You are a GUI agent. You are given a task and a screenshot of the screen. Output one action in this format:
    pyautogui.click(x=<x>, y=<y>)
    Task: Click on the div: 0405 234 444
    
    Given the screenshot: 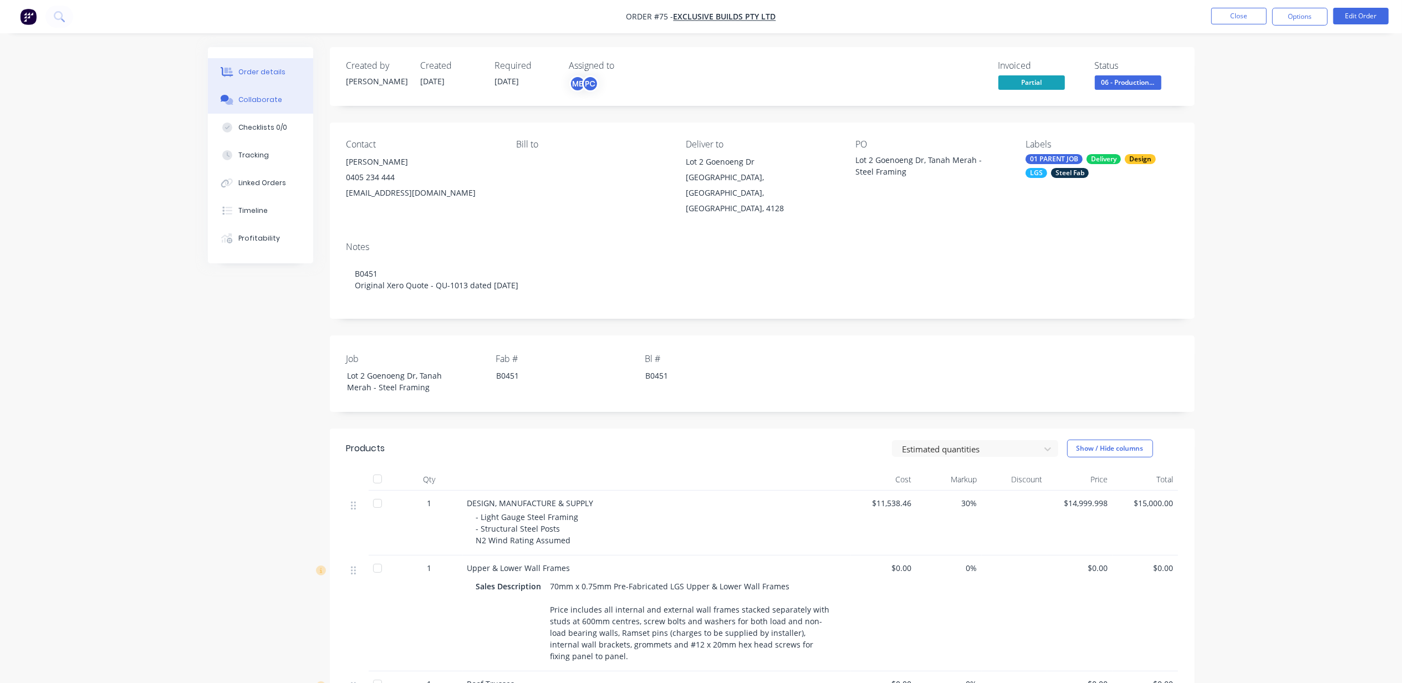 What is the action you would take?
    pyautogui.click(x=422, y=177)
    